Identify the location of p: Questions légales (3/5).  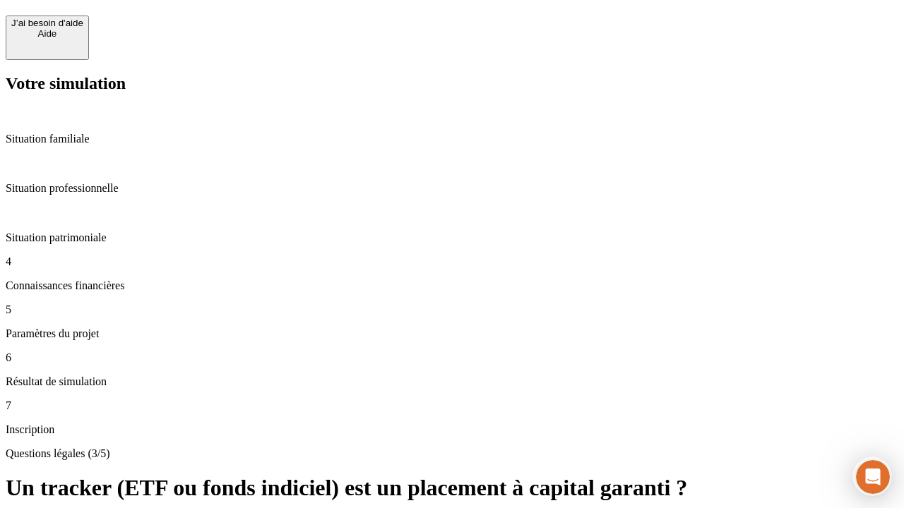
(452, 454).